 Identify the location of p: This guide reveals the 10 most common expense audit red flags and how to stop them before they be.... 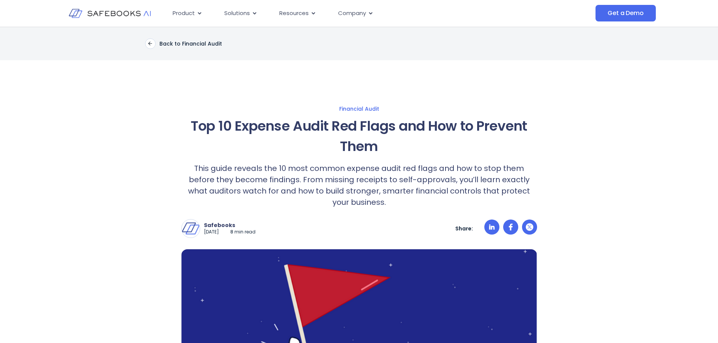
(359, 185).